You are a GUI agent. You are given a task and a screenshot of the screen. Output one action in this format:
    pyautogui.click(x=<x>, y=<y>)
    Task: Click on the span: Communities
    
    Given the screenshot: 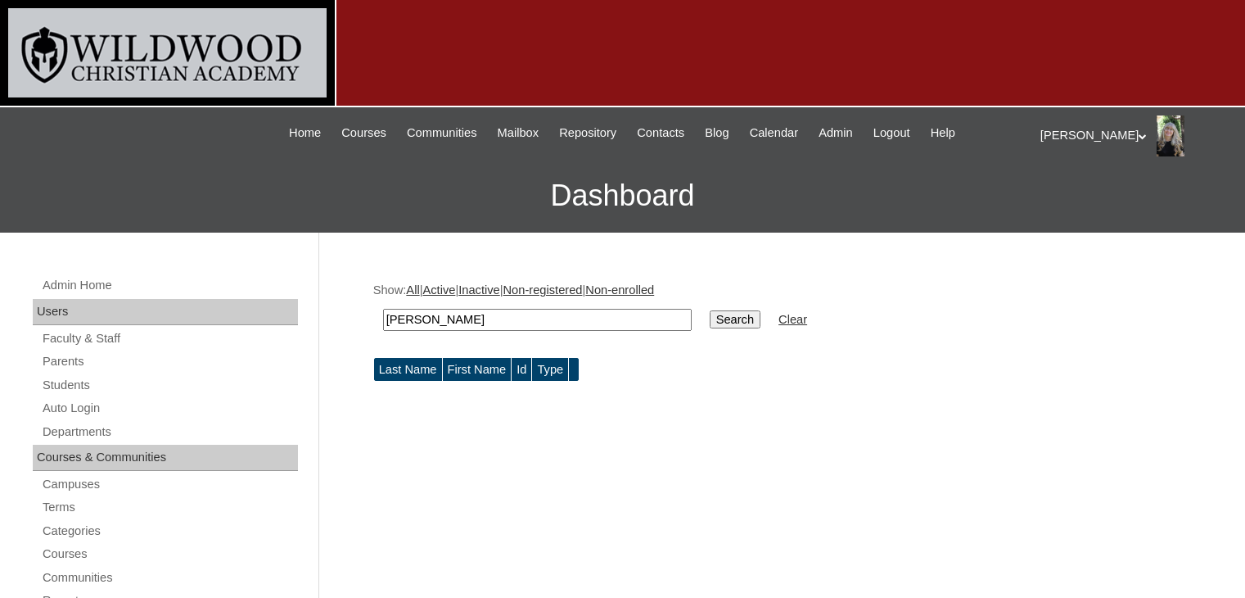 What is the action you would take?
    pyautogui.click(x=442, y=133)
    